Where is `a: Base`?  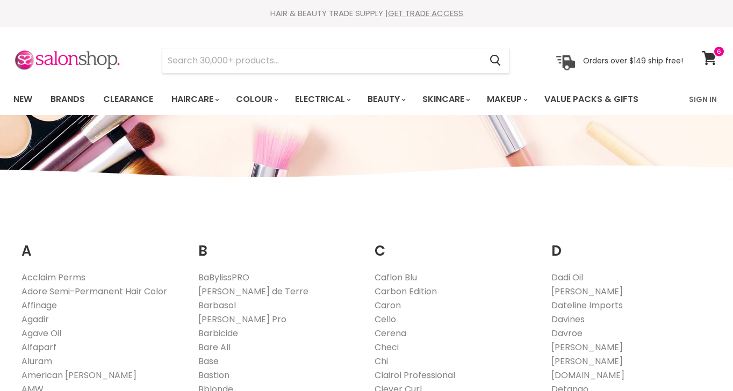
a: Base is located at coordinates (208, 361).